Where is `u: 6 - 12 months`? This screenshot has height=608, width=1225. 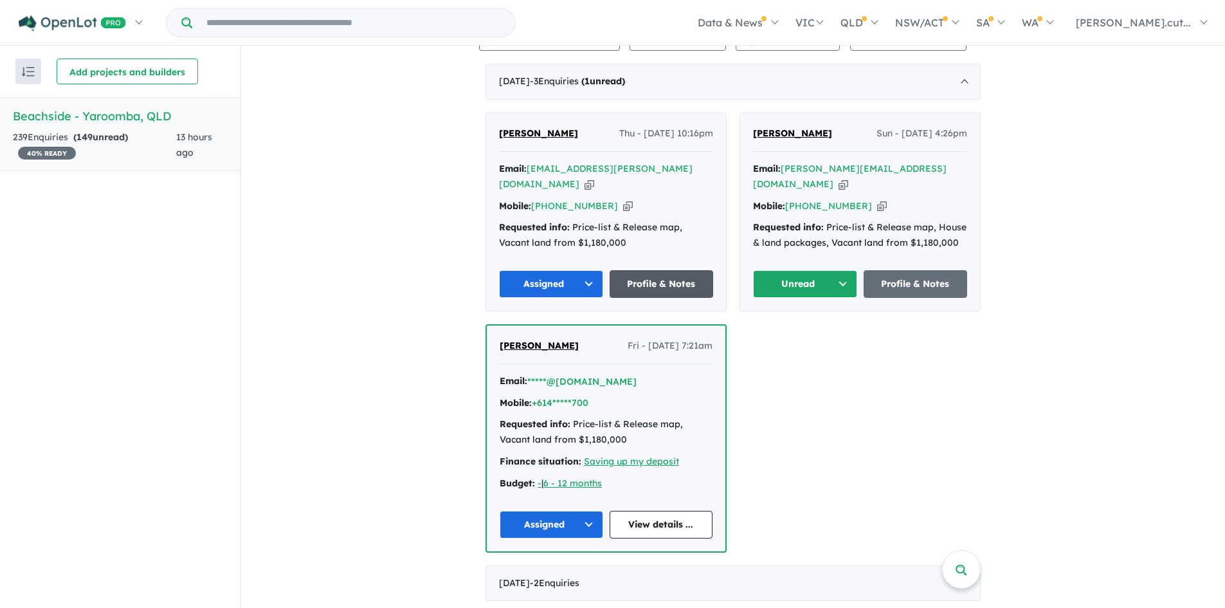 u: 6 - 12 months is located at coordinates (572, 483).